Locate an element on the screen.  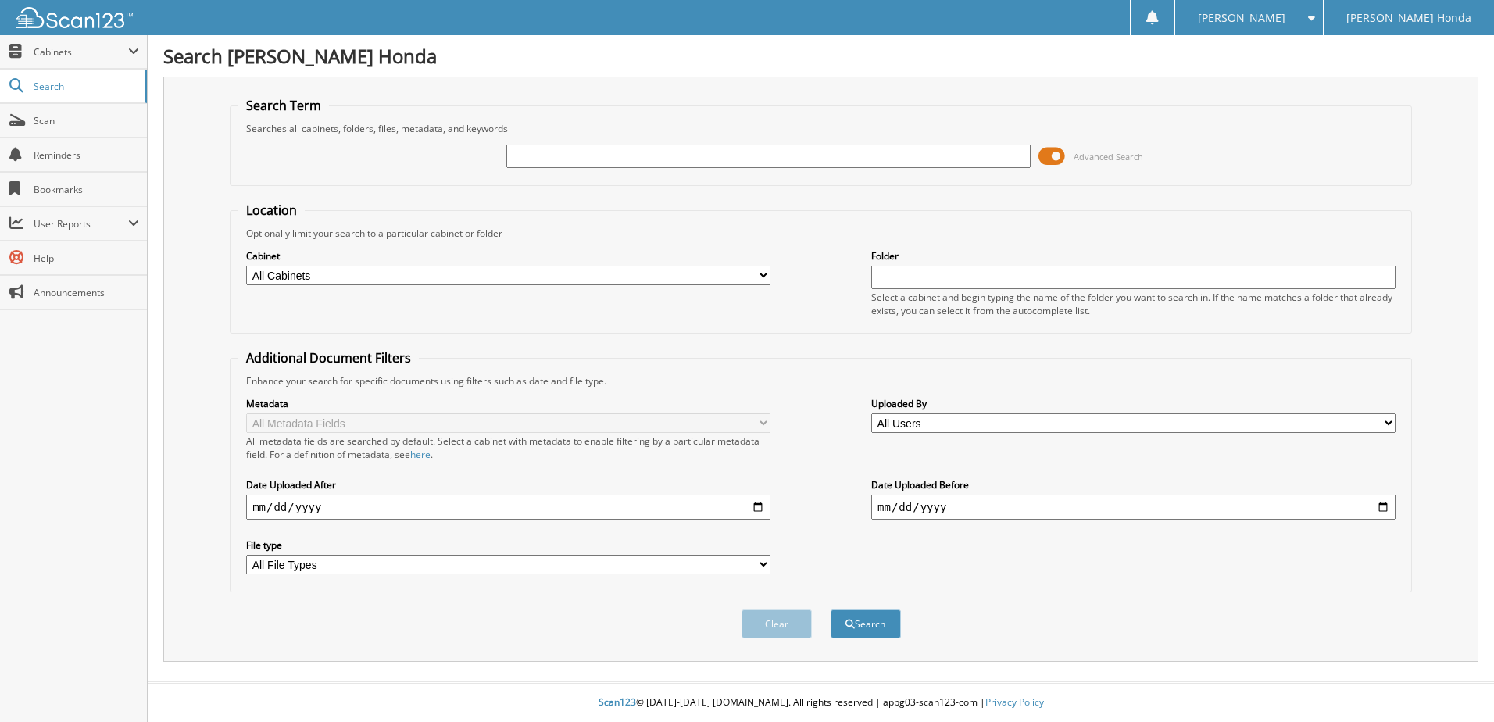
span: Scan123 is located at coordinates (617, 702).